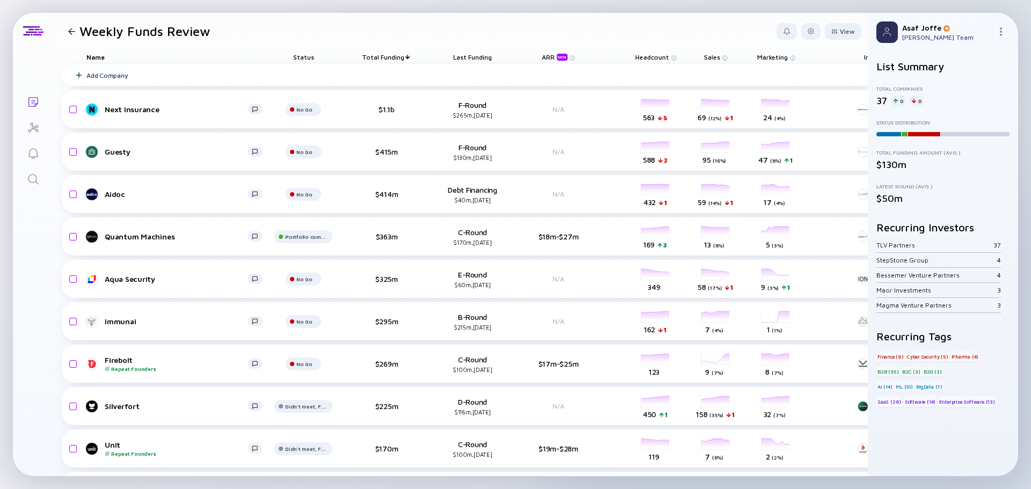 The height and width of the screenshot is (489, 1031). I want to click on div: 3, so click(999, 290).